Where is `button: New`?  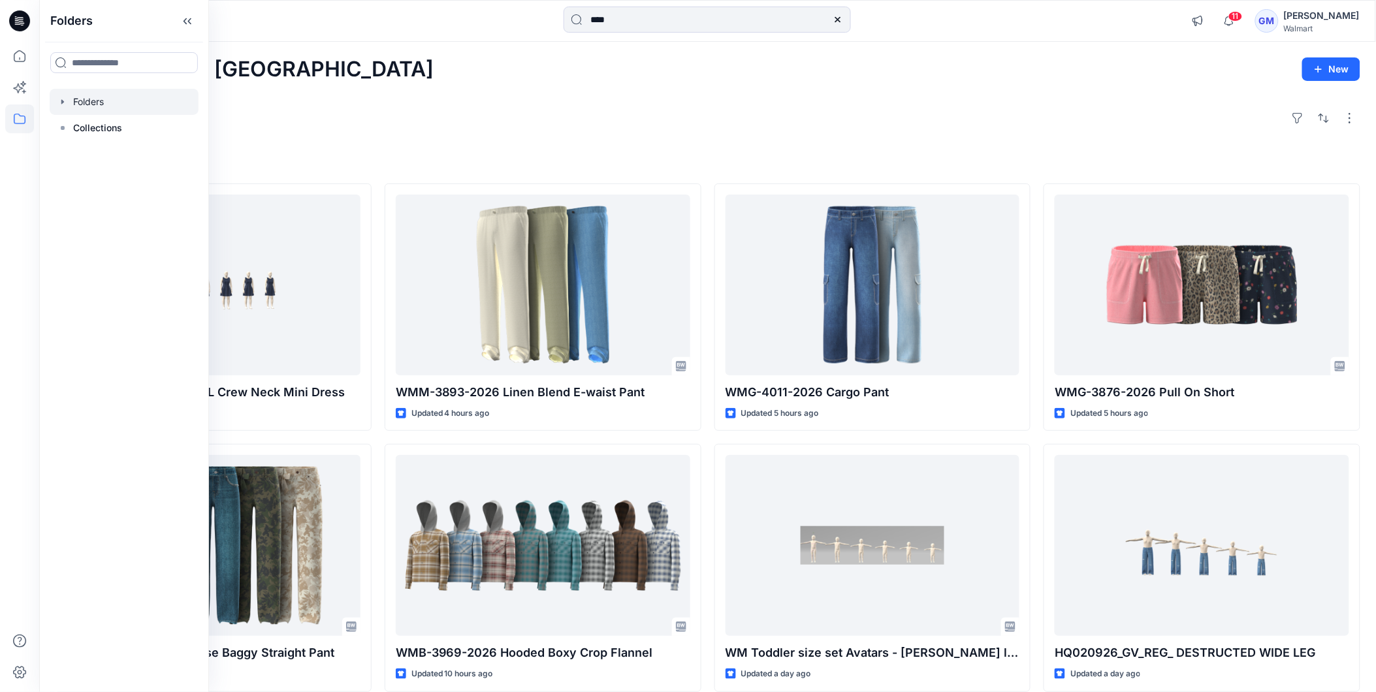 button: New is located at coordinates (1331, 69).